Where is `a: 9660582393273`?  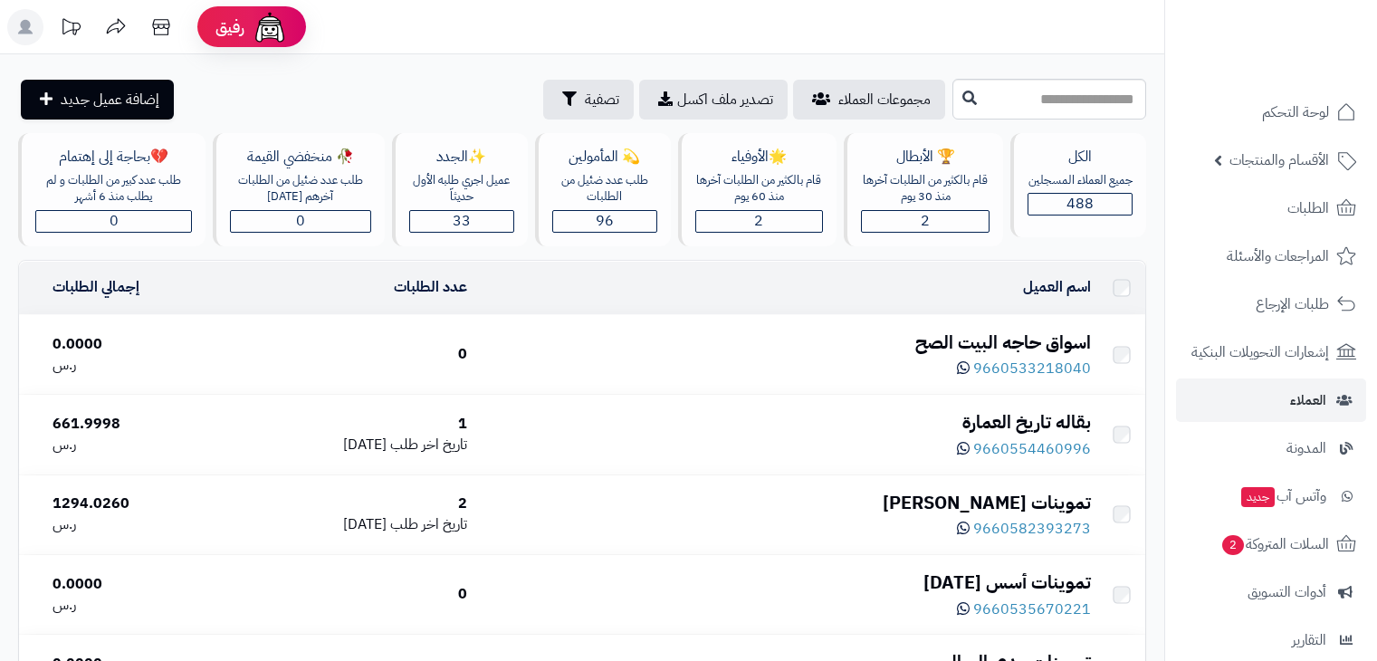
a: 9660582393273 is located at coordinates (1024, 529).